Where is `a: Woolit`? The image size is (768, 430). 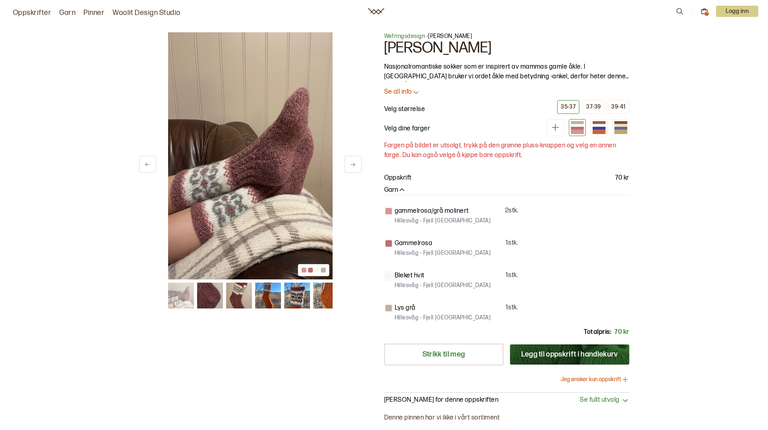
a: Woolit is located at coordinates (376, 11).